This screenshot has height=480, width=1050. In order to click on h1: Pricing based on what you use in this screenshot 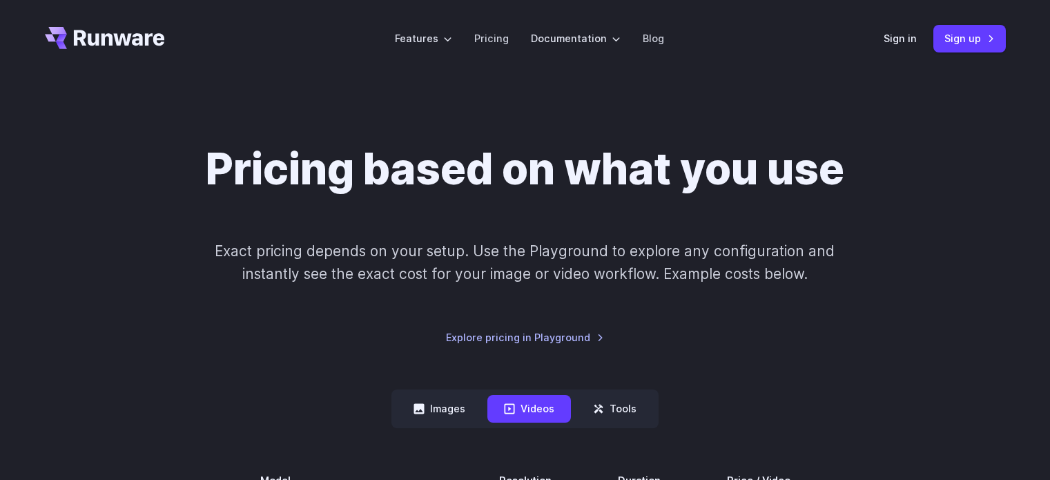, I will do `click(525, 169)`.